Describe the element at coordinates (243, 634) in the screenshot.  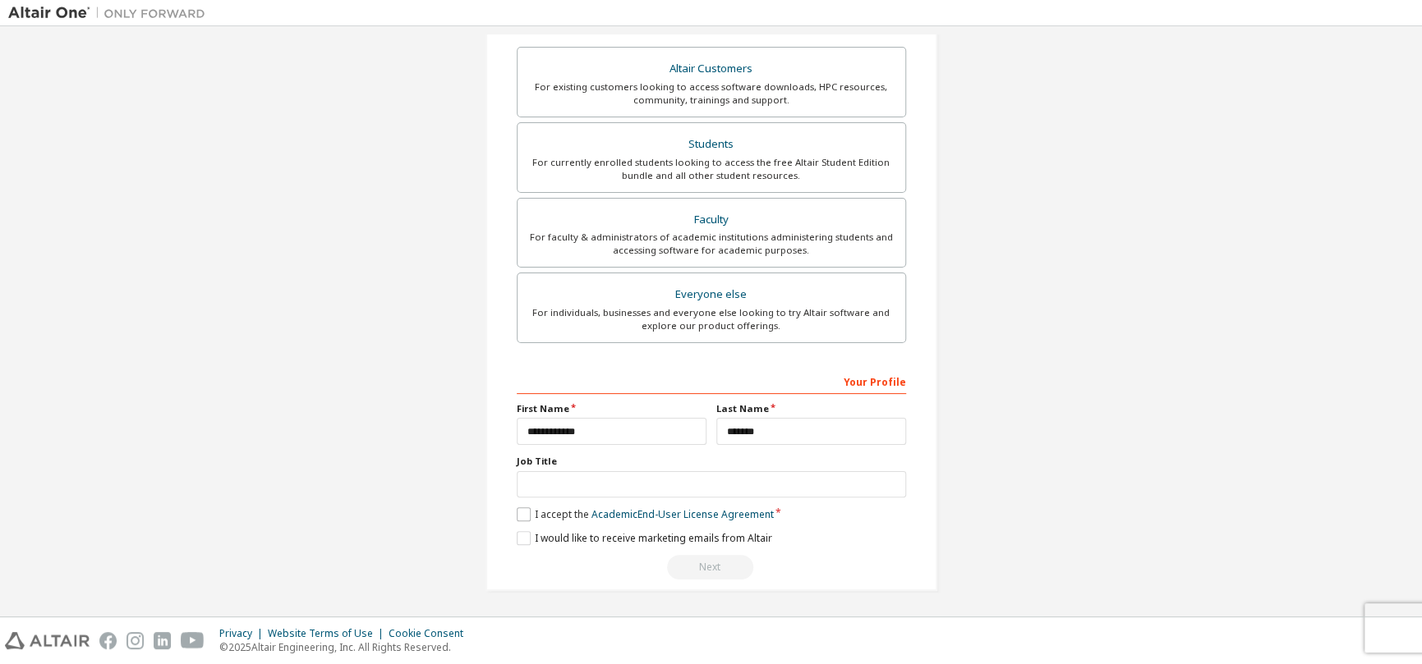
I see `div: Privacy` at that location.